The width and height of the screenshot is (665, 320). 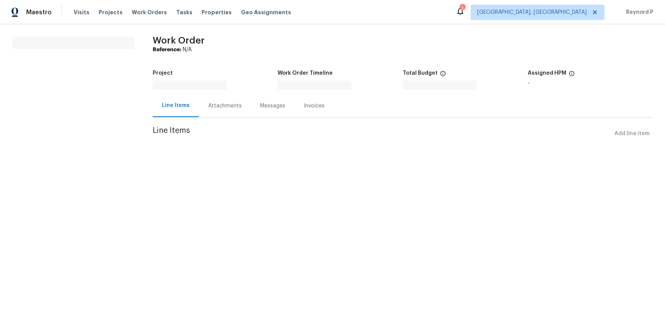 I want to click on h5: Project, so click(x=163, y=73).